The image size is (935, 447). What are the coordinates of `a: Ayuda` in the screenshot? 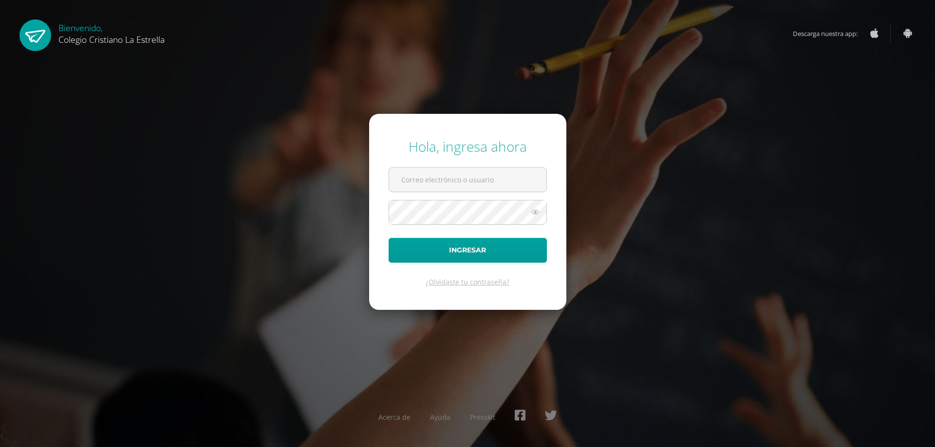 It's located at (440, 417).